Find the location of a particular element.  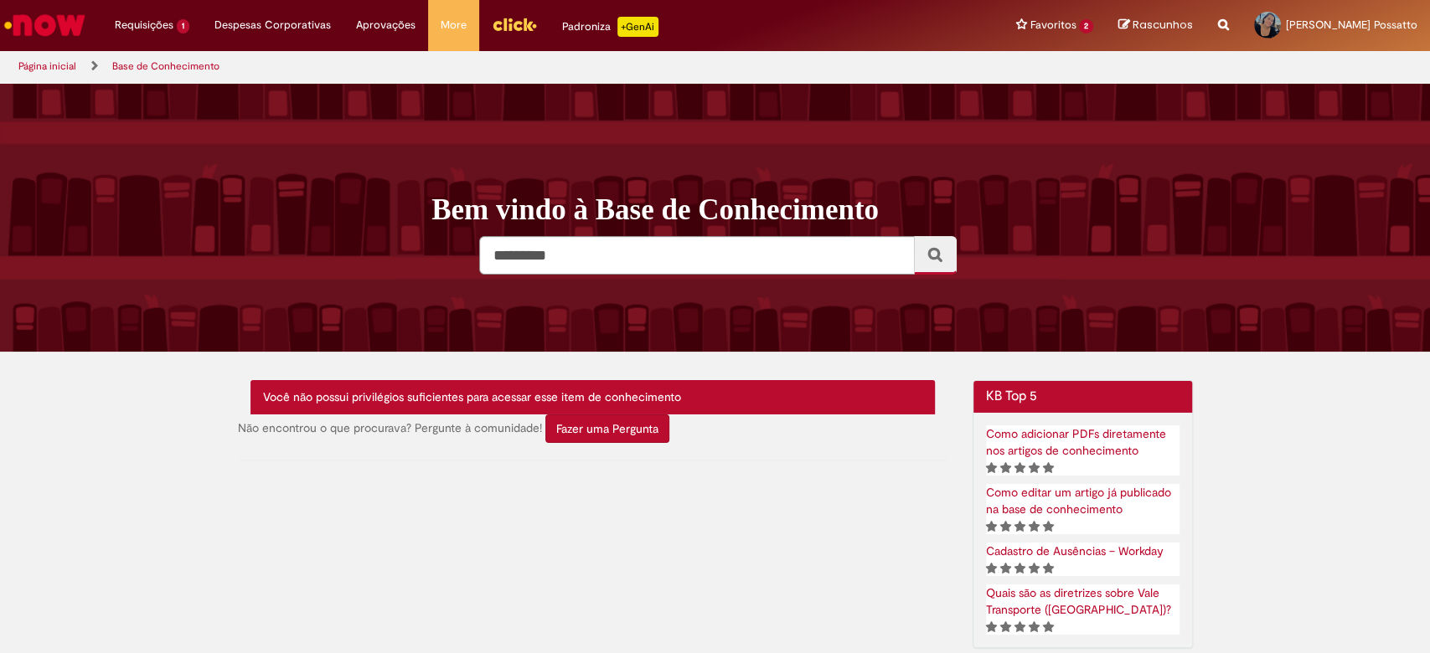

h2: KB Top 5 is located at coordinates (1082, 397).